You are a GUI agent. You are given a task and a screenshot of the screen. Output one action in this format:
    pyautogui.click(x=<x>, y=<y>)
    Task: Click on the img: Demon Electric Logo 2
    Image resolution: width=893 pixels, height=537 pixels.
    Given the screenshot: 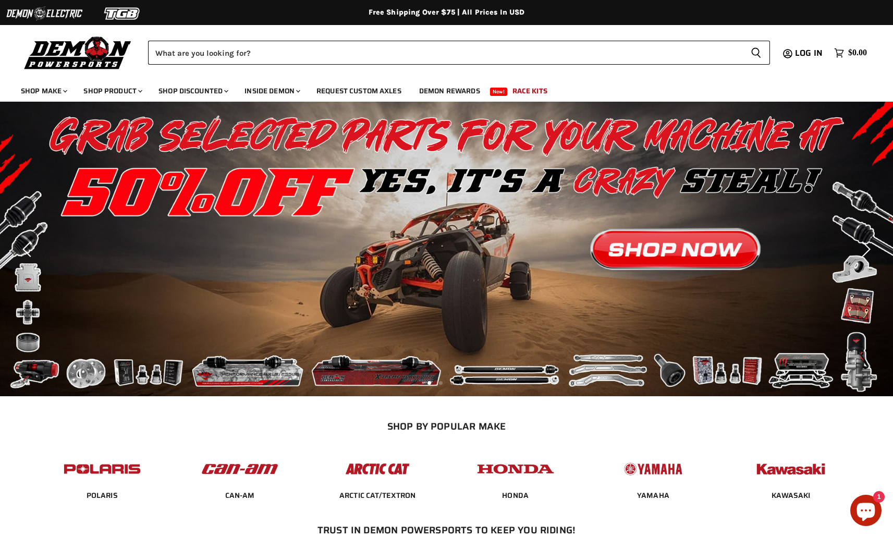 What is the action you would take?
    pyautogui.click(x=44, y=14)
    